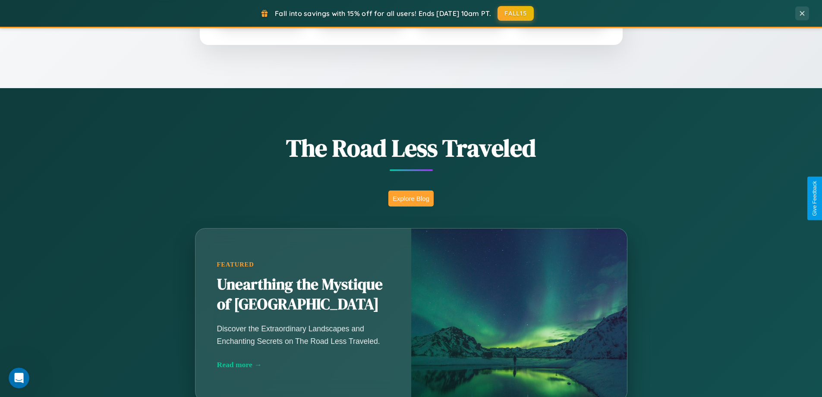 The width and height of the screenshot is (822, 397). Describe the element at coordinates (516, 13) in the screenshot. I see `button: FALL15` at that location.